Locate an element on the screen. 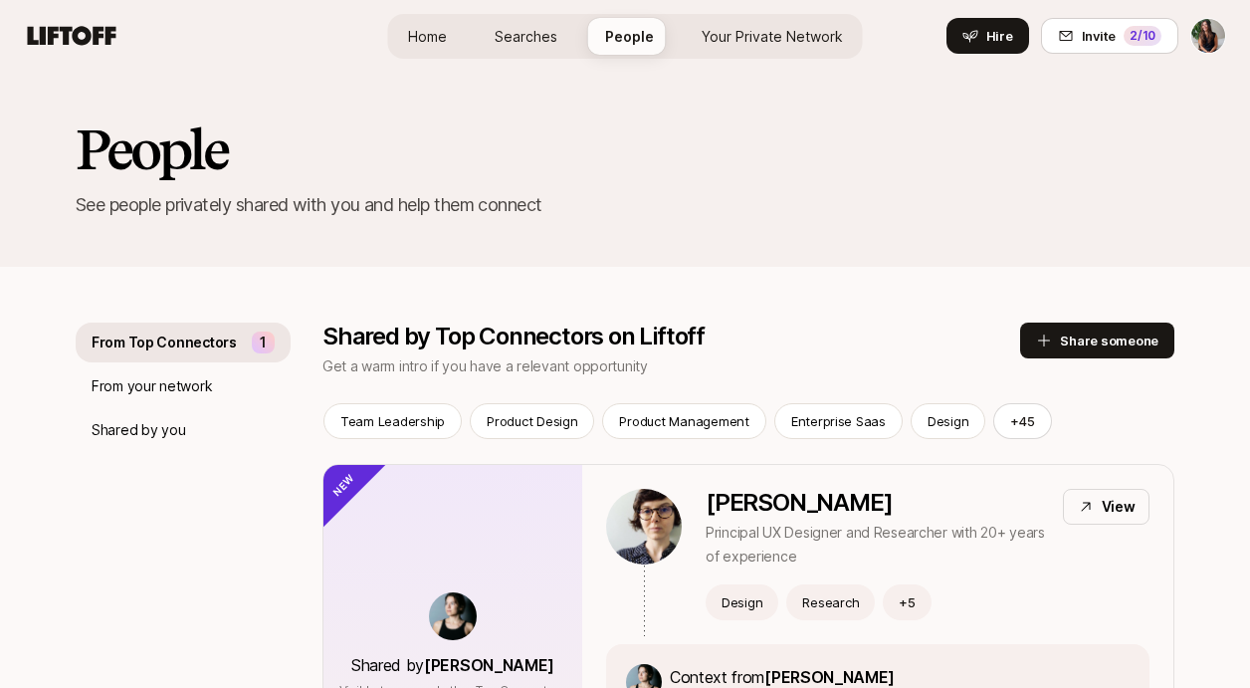 The image size is (1250, 688). p: Principal UX Designer and Researcher with 20+ years of experience is located at coordinates (876, 544).